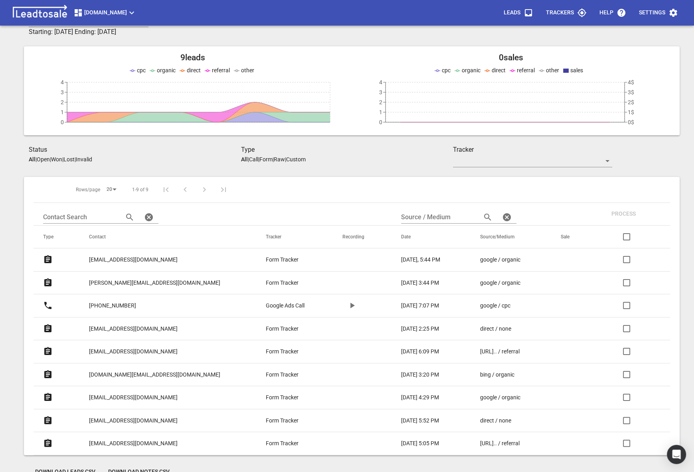 The height and width of the screenshot is (472, 694). I want to click on p: Invalid, so click(84, 159).